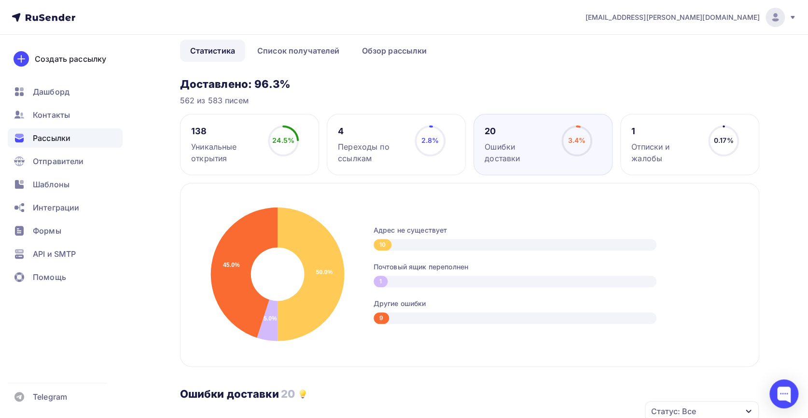 The height and width of the screenshot is (418, 808). Describe the element at coordinates (283, 140) in the screenshot. I see `span: 24.5%` at that location.